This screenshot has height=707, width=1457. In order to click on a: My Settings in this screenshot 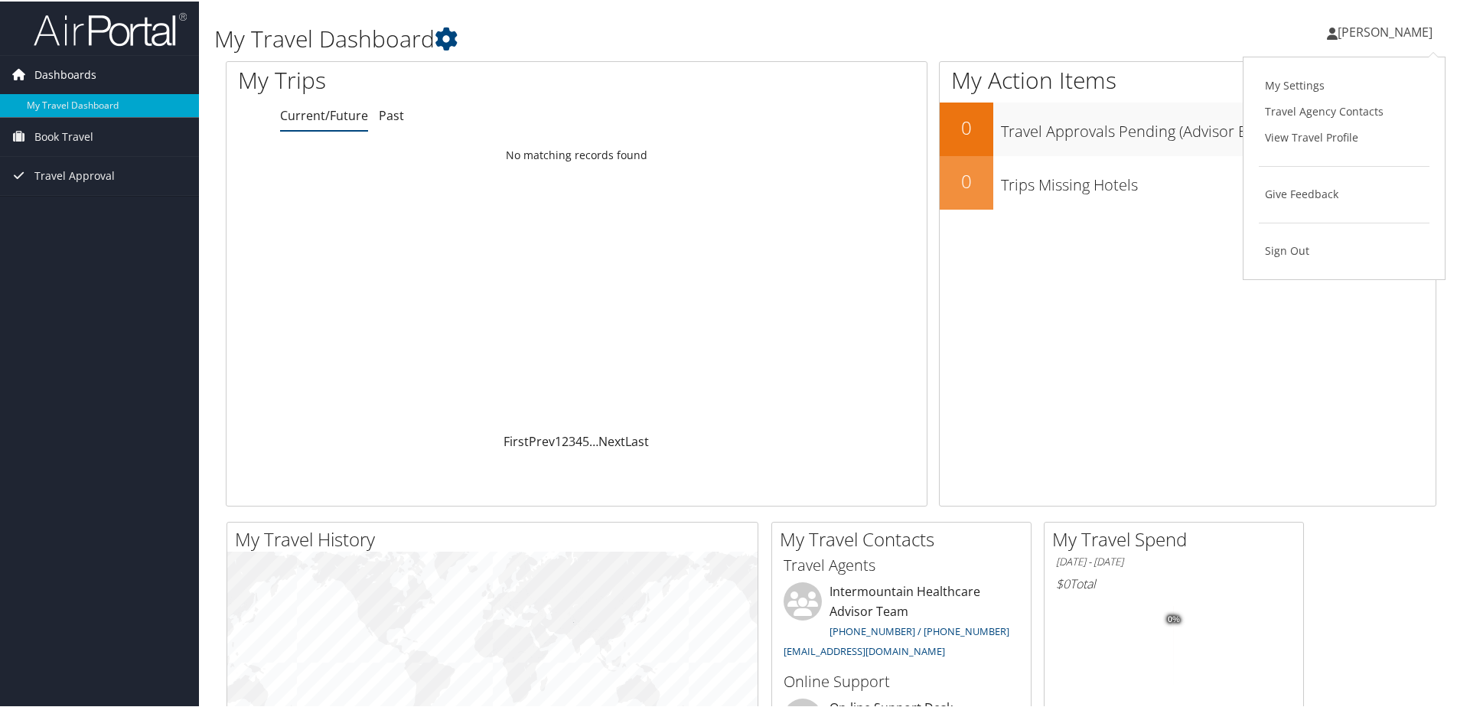, I will do `click(1344, 84)`.